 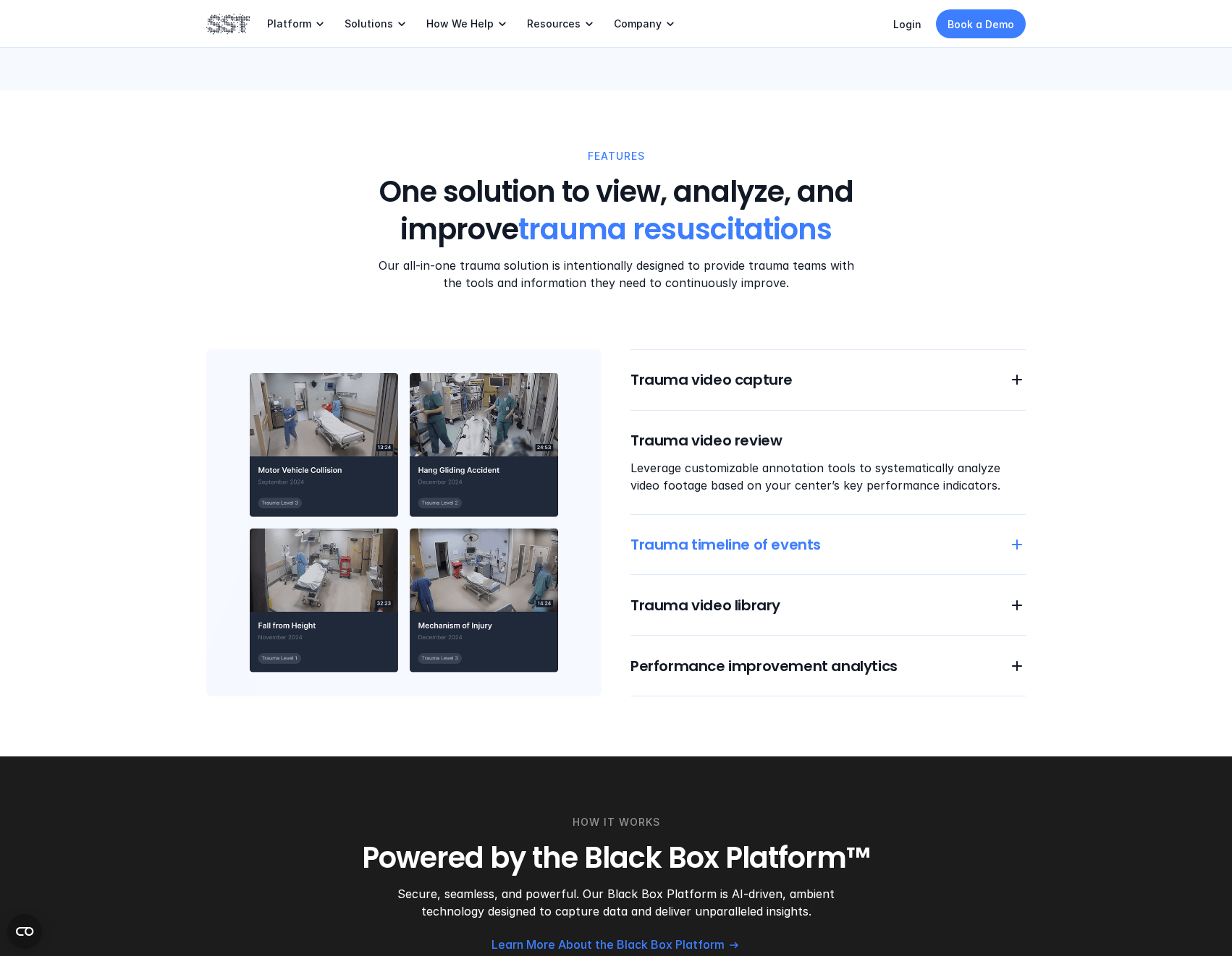 I want to click on h6: Trauma video library, so click(x=811, y=605).